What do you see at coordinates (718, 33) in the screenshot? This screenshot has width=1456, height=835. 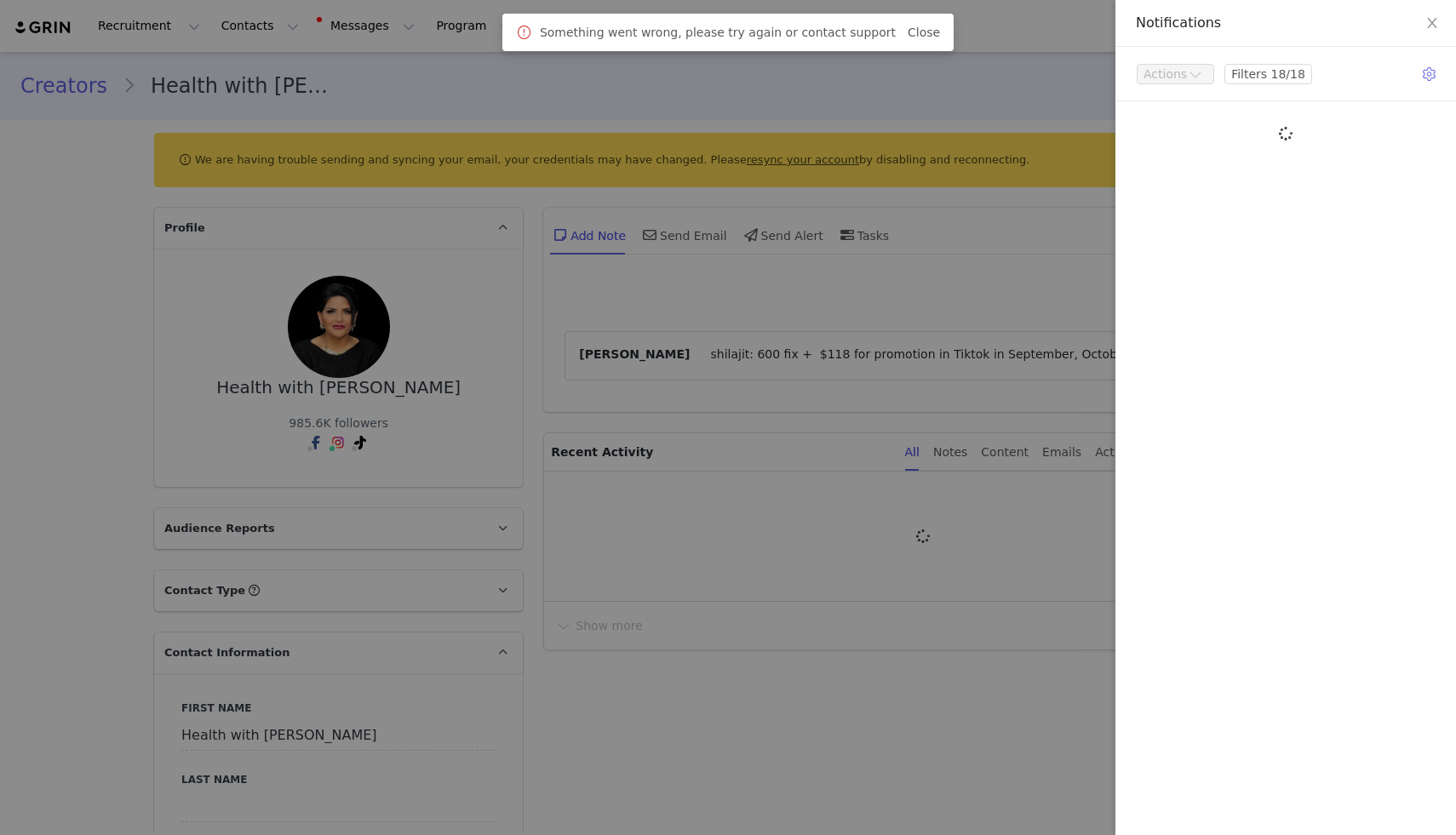 I see `span: Something went wrong, please try again or contact support` at bounding box center [718, 33].